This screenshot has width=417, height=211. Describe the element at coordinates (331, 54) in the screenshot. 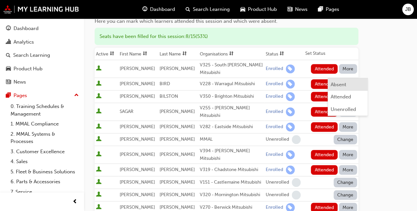

I see `th: Set Status` at that location.